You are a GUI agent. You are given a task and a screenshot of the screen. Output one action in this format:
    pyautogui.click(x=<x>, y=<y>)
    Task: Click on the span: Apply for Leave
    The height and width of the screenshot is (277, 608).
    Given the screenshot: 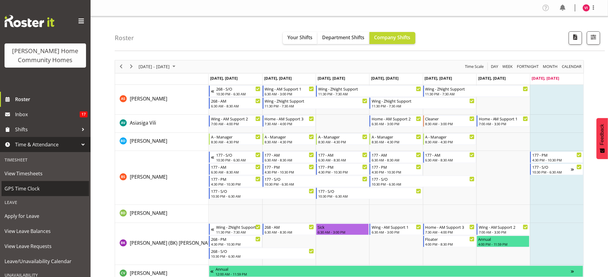 What is the action you would take?
    pyautogui.click(x=45, y=216)
    